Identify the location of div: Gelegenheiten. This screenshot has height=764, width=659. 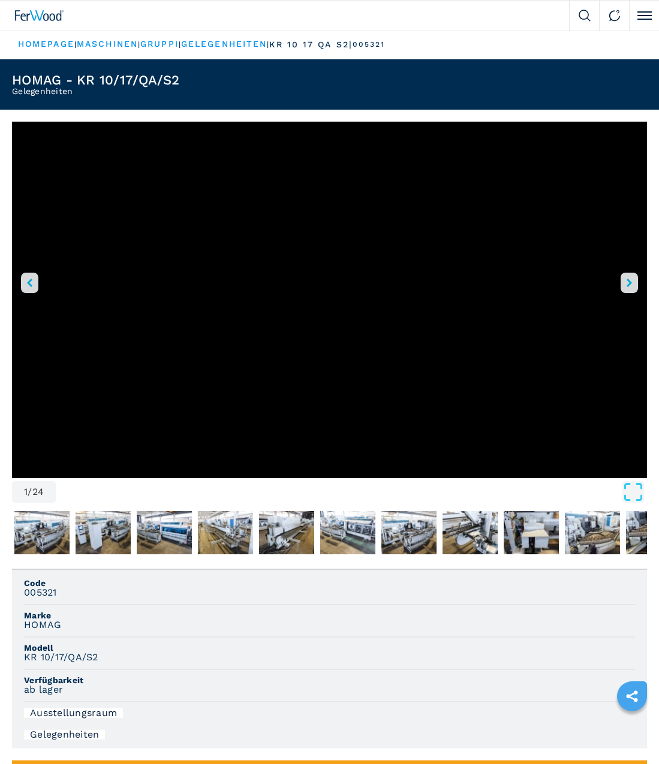
(64, 735).